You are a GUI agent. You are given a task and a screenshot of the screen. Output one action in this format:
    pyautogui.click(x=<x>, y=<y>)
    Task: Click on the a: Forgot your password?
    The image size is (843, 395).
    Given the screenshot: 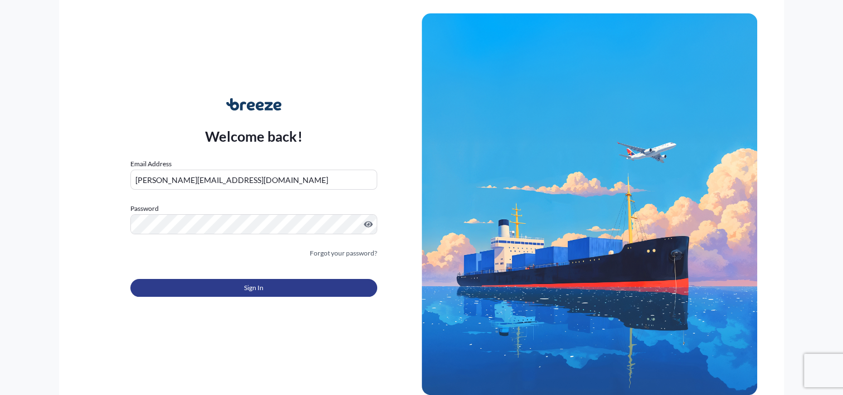 What is the action you would take?
    pyautogui.click(x=343, y=253)
    